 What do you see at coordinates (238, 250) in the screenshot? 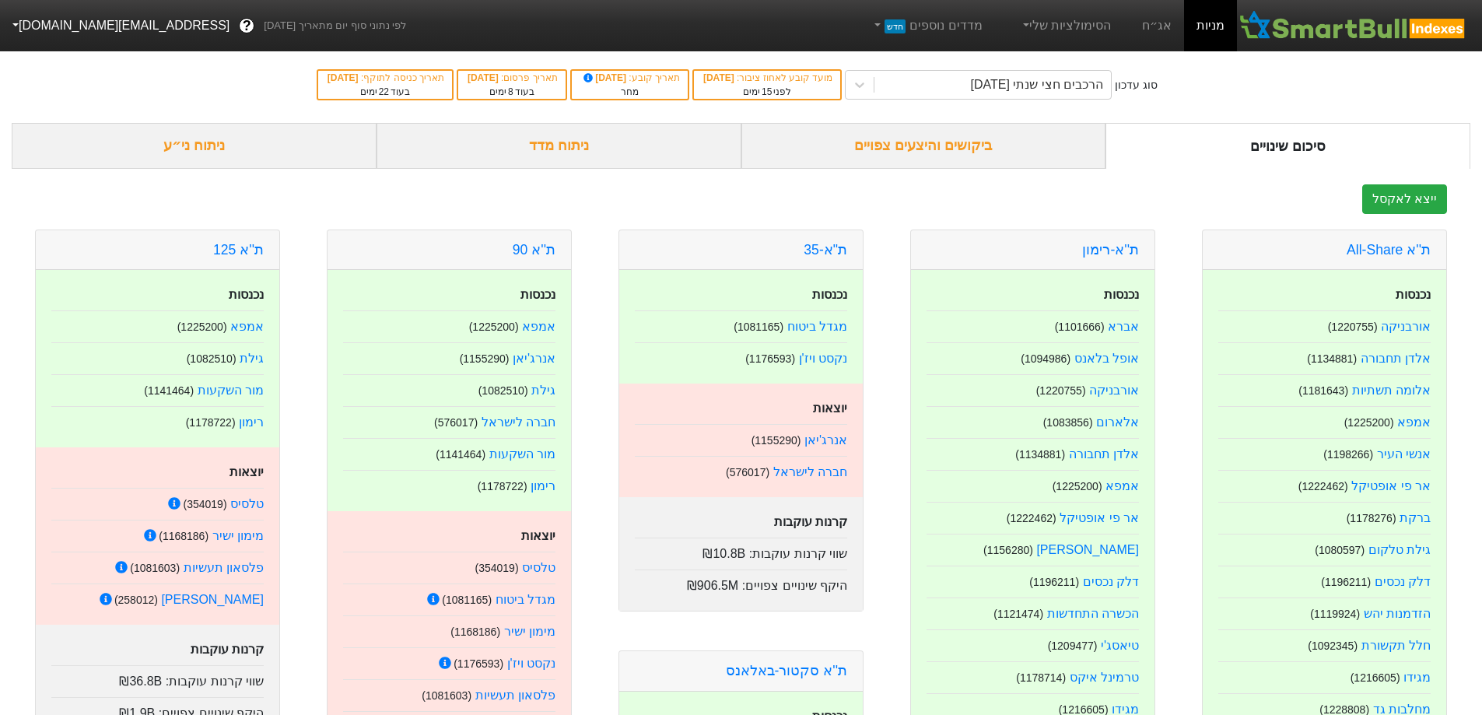
I see `a: ת''א 125` at bounding box center [238, 250].